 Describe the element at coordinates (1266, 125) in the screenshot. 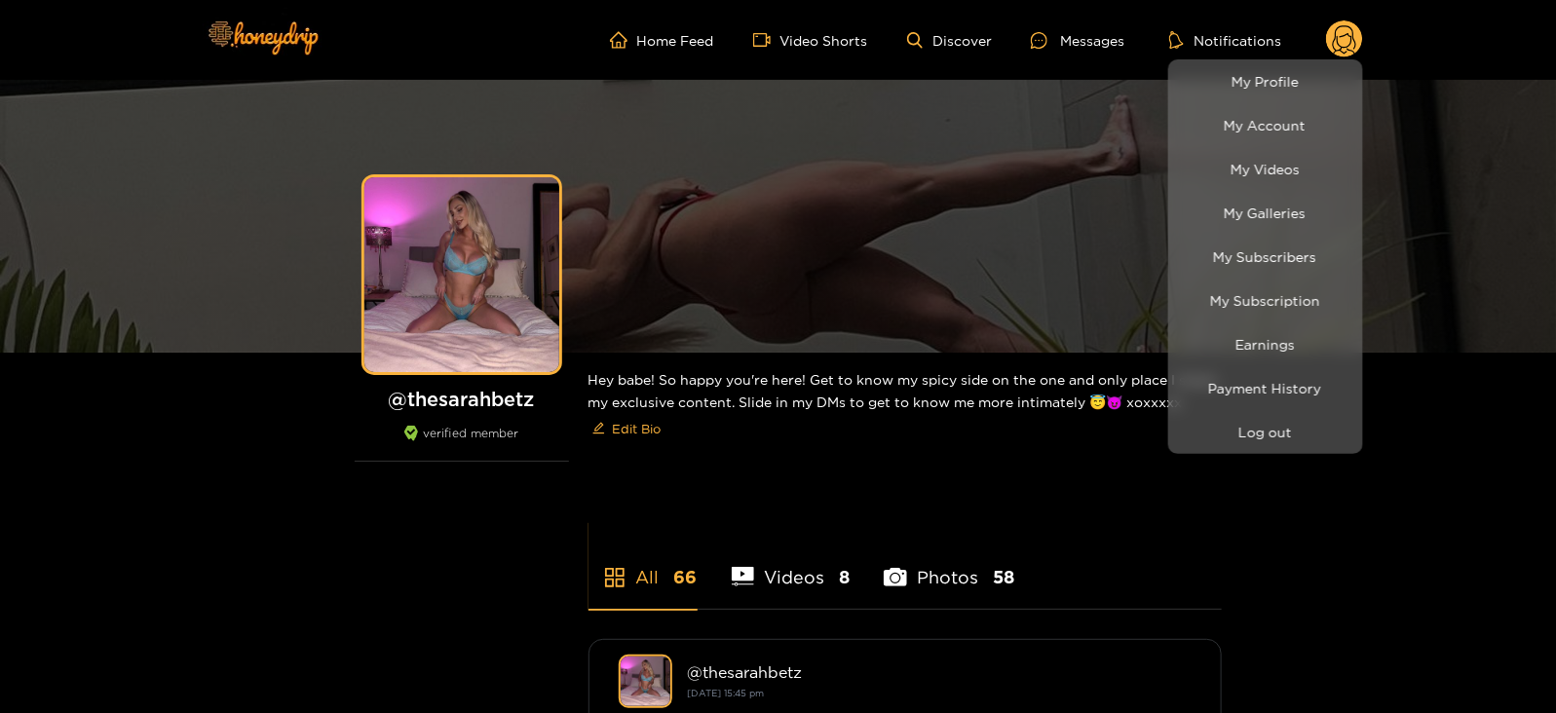

I see `a: My Account` at that location.